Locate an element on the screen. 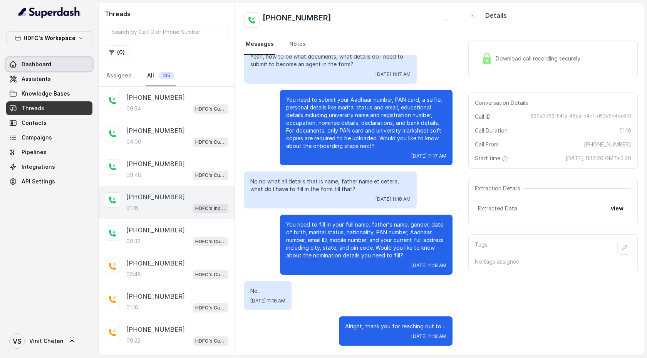 This screenshot has height=358, width=647. span: 135 is located at coordinates (166, 76).